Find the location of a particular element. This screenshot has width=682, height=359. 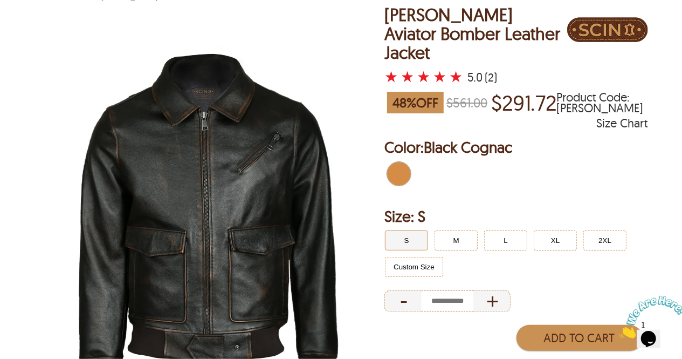

button: Click to select S is located at coordinates (407, 240).